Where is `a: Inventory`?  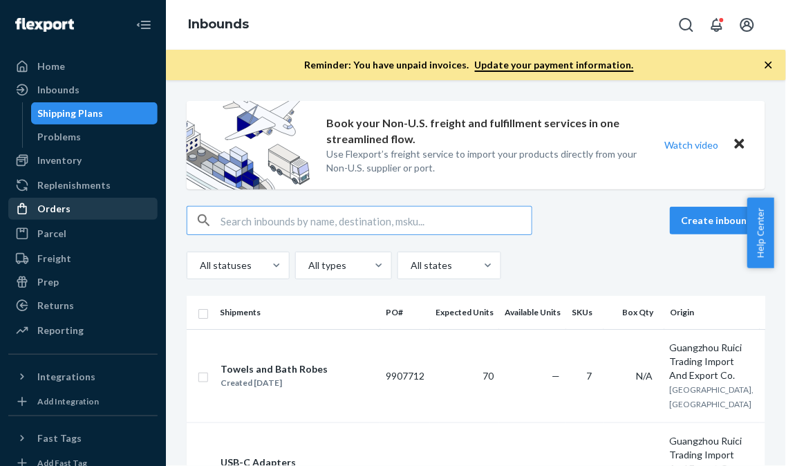 a: Inventory is located at coordinates (83, 160).